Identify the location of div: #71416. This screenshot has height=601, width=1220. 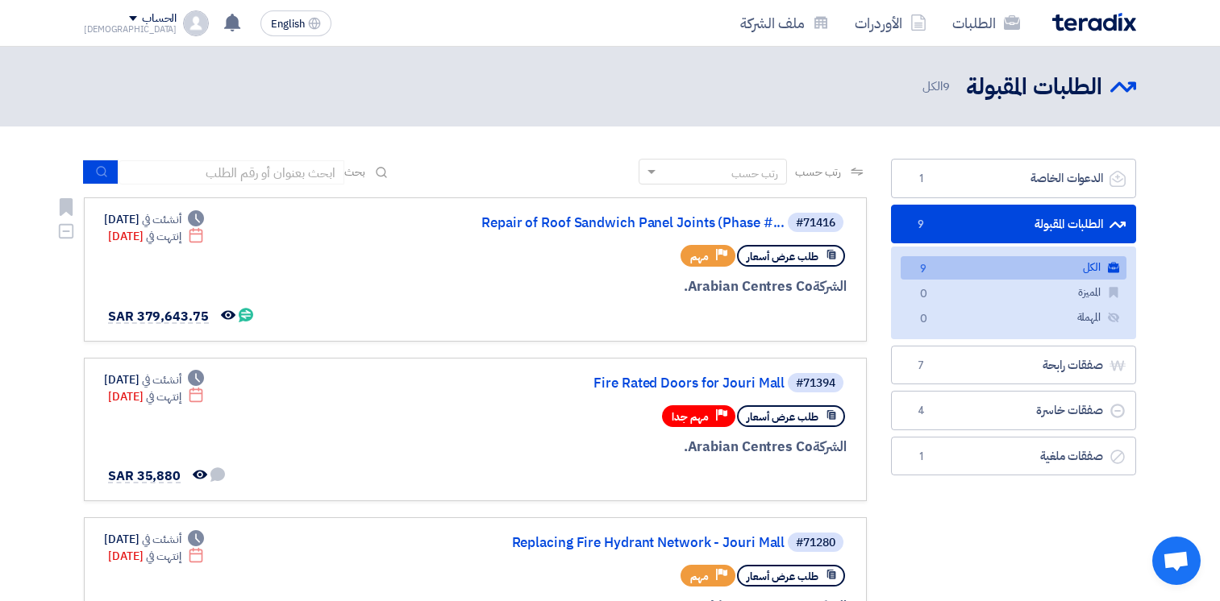
(815, 223).